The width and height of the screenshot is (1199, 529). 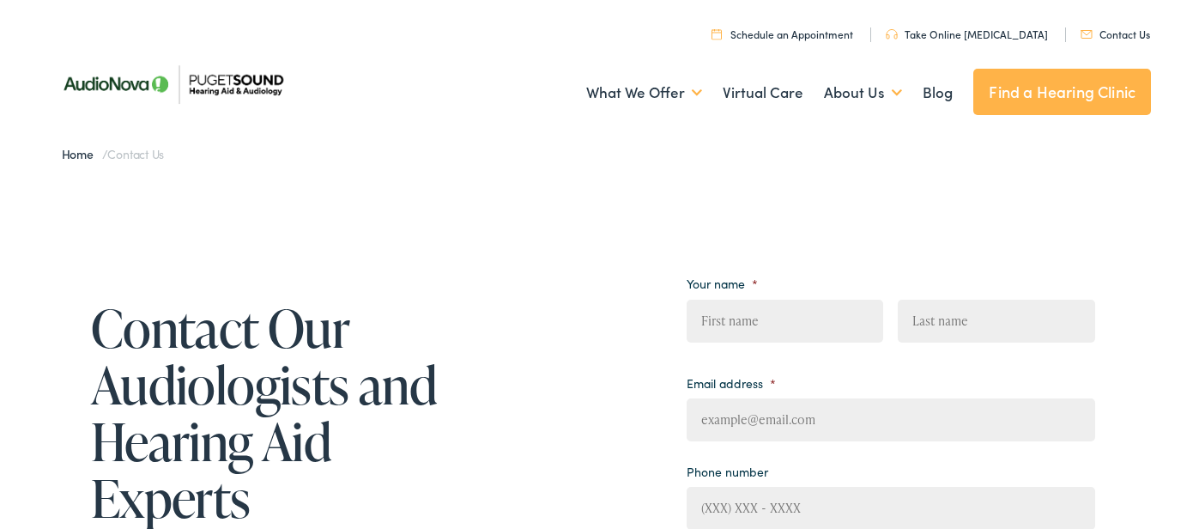 I want to click on span: Contact Us, so click(x=136, y=154).